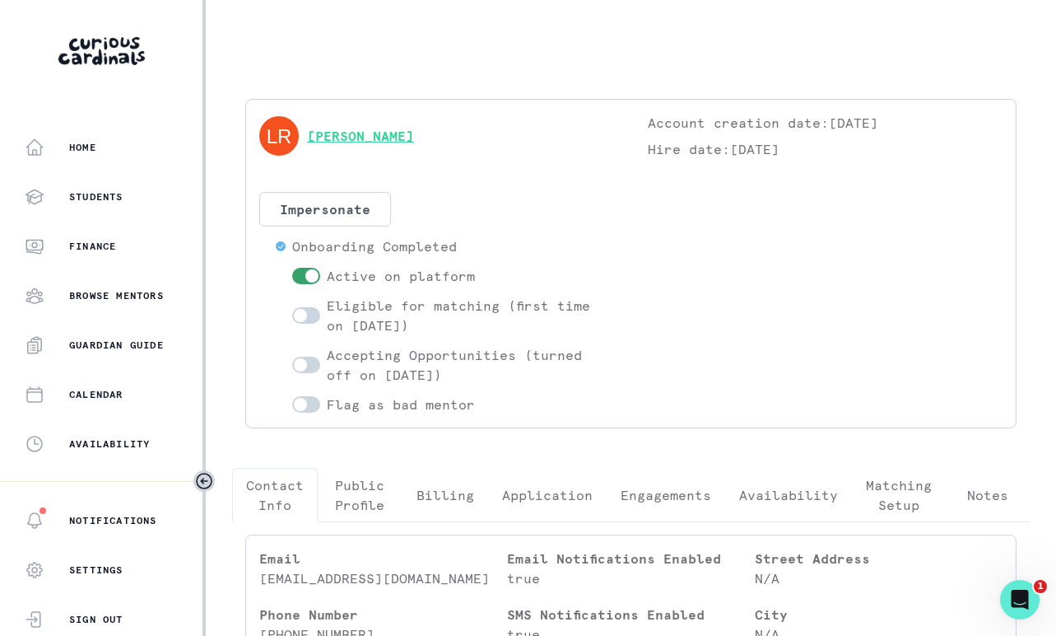 The image size is (1056, 636). Describe the element at coordinates (116, 296) in the screenshot. I see `p: Browse Mentors` at that location.